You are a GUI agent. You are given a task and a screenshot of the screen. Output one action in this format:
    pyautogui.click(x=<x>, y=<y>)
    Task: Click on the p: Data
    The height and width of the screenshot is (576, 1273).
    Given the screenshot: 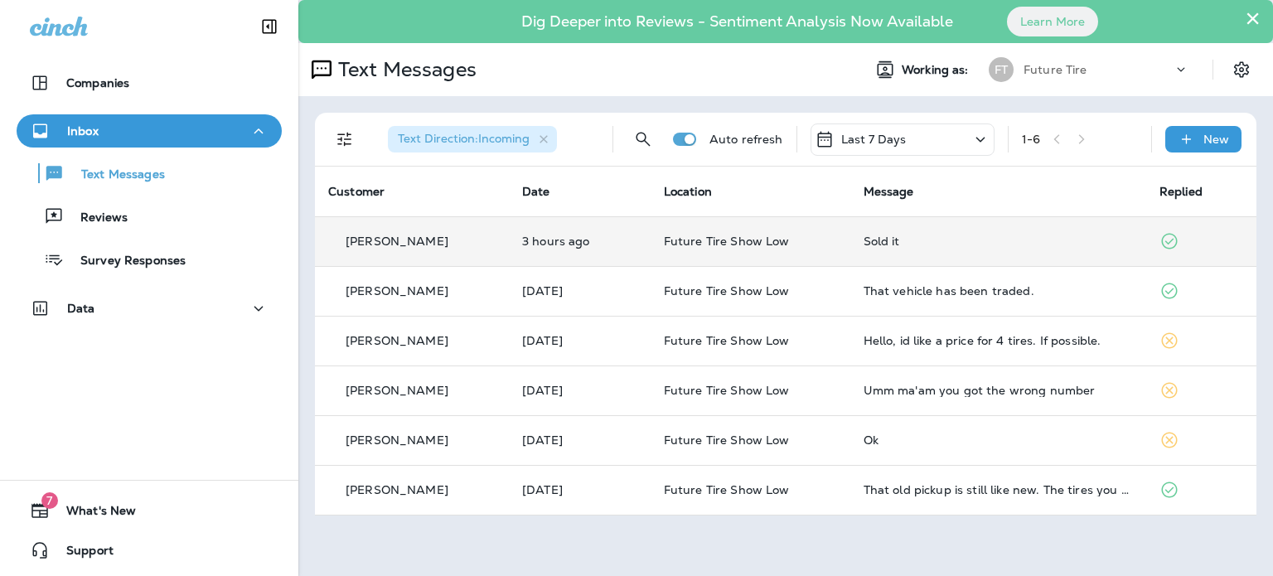 What is the action you would take?
    pyautogui.click(x=81, y=308)
    